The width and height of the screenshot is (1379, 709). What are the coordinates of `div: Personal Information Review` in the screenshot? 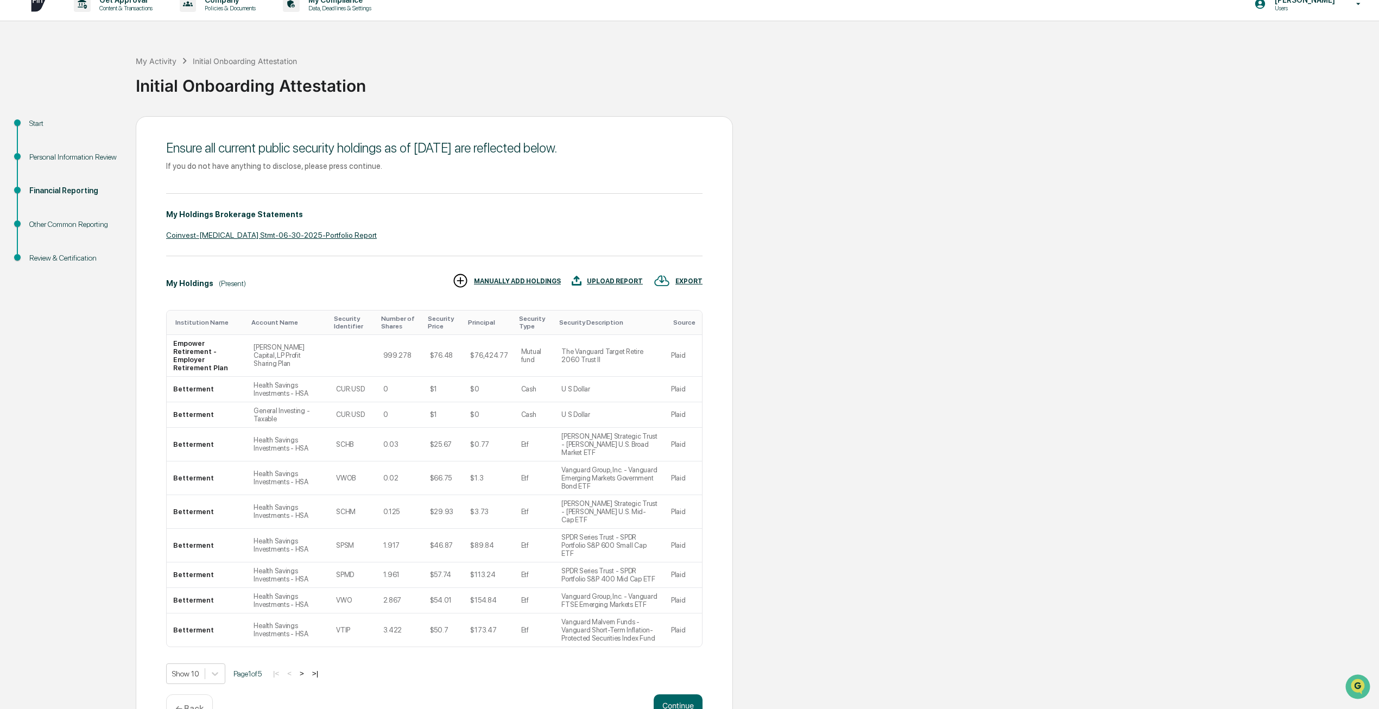 It's located at (74, 157).